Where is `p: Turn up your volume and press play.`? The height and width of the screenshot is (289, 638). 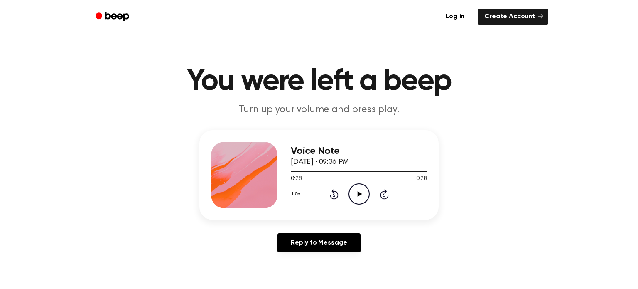
p: Turn up your volume and press play. is located at coordinates (319, 110).